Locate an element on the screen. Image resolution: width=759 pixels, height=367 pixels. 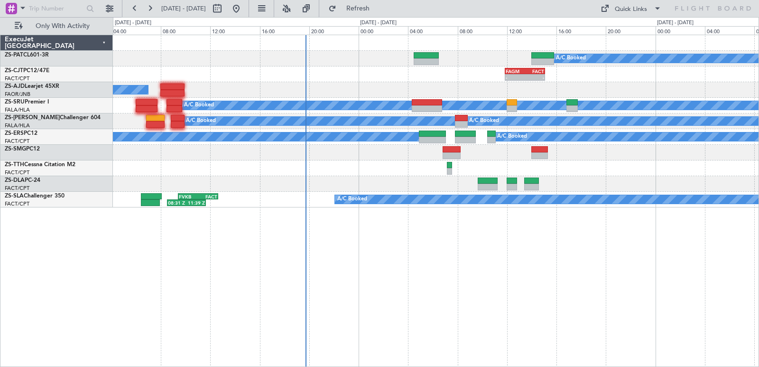
a: ZS-PATCL601-3R is located at coordinates (27, 55).